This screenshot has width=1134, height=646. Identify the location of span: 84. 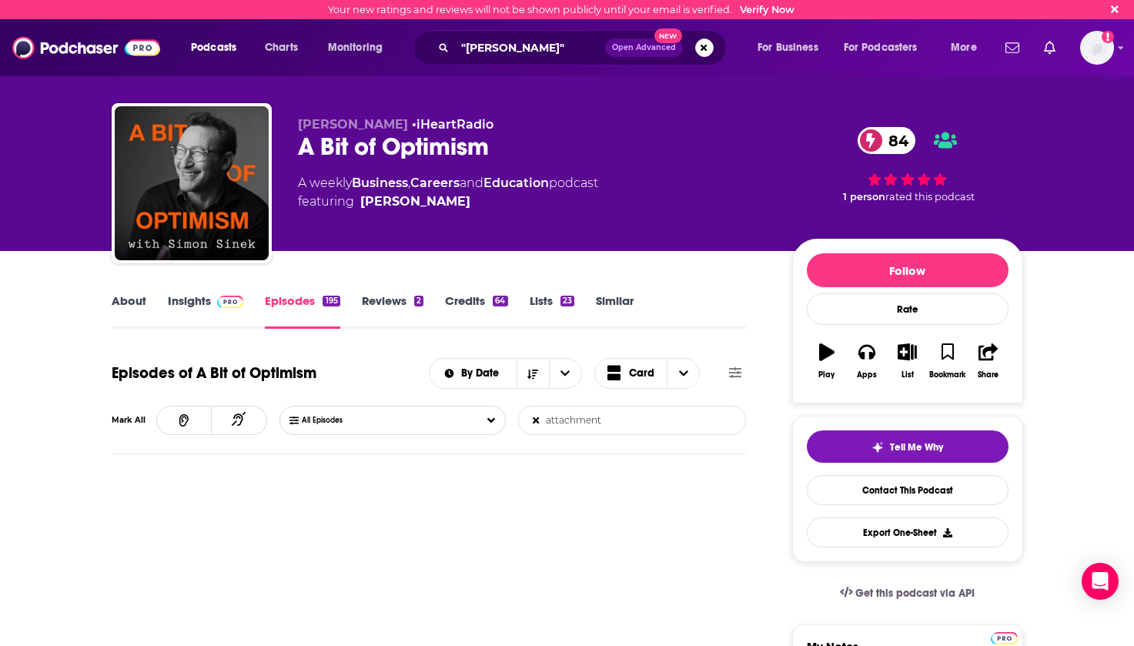
(895, 140).